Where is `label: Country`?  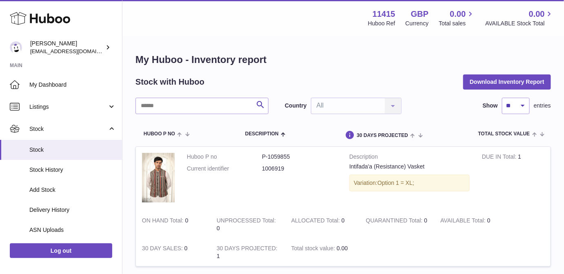
label: Country is located at coordinates (296, 105).